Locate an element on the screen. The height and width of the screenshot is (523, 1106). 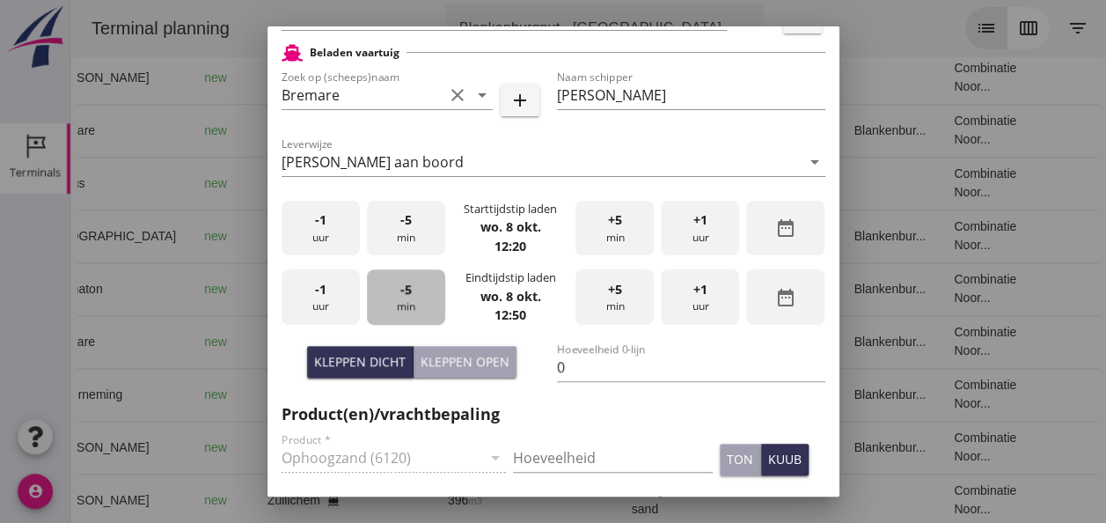
div: Kleppen dicht is located at coordinates (360, 361).